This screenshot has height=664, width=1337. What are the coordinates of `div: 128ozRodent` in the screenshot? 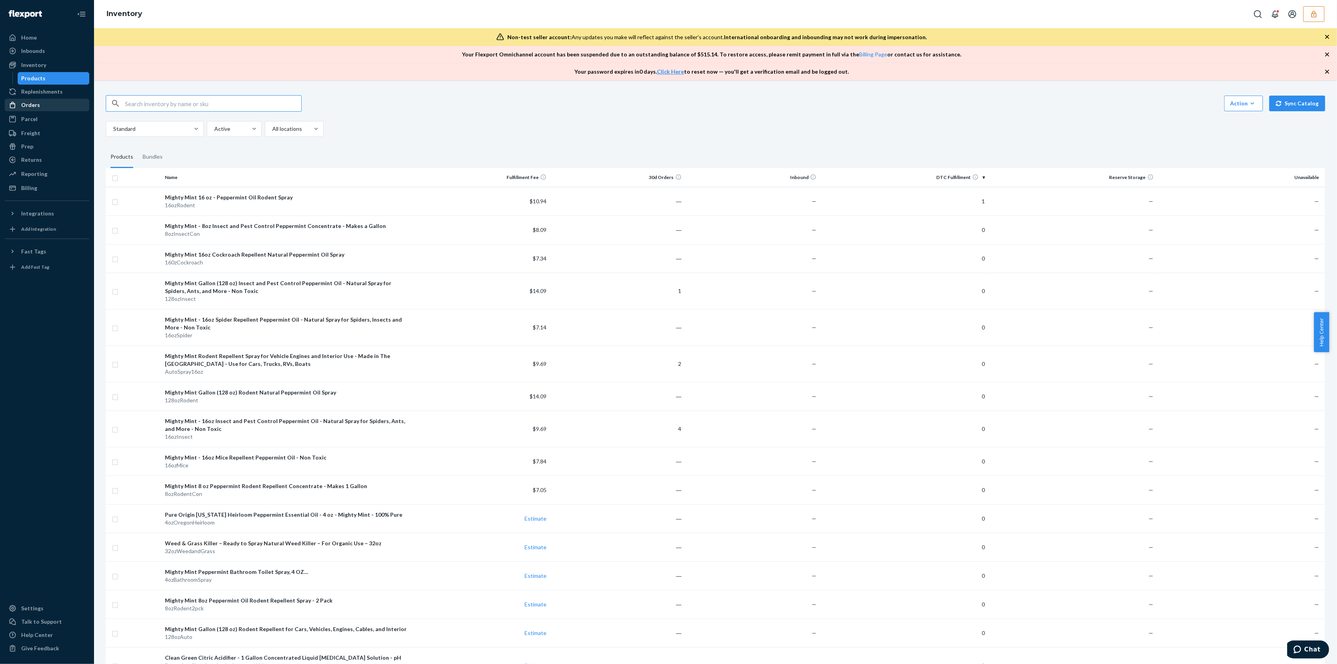 It's located at (288, 400).